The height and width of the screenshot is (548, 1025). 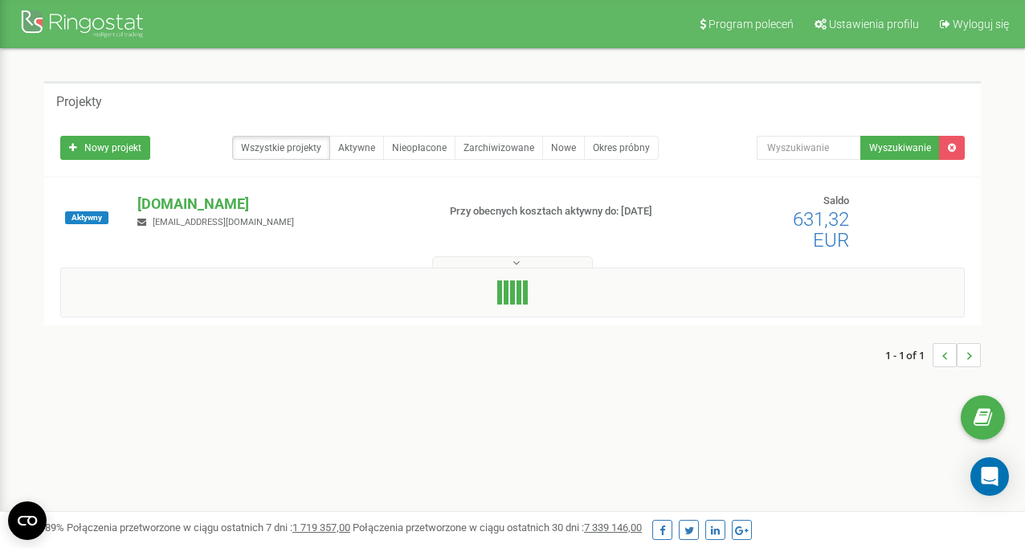 What do you see at coordinates (27, 521) in the screenshot?
I see `button: Open CMP widget` at bounding box center [27, 521].